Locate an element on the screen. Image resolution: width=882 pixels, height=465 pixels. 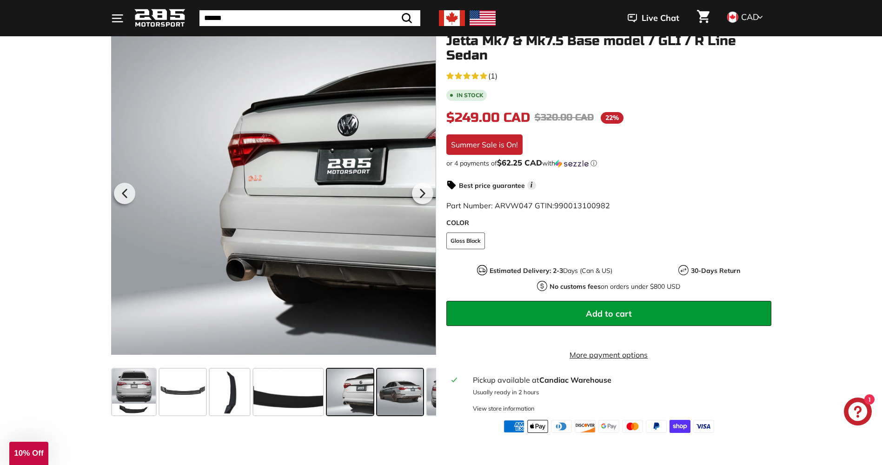
strong: 30-Days Return is located at coordinates (716, 271).